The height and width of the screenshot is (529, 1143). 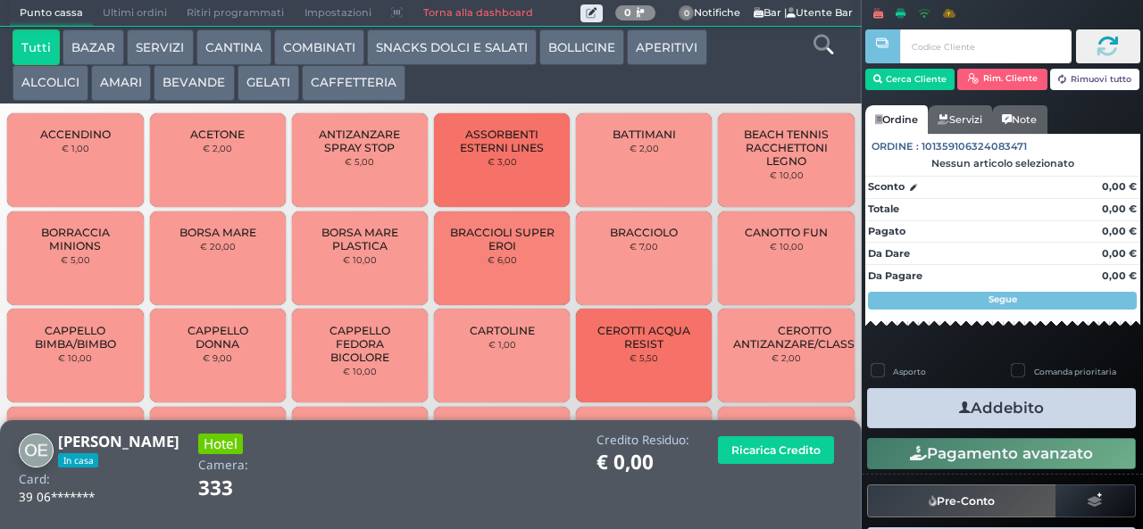 What do you see at coordinates (338, 13) in the screenshot?
I see `span: Impostazioni` at bounding box center [338, 13].